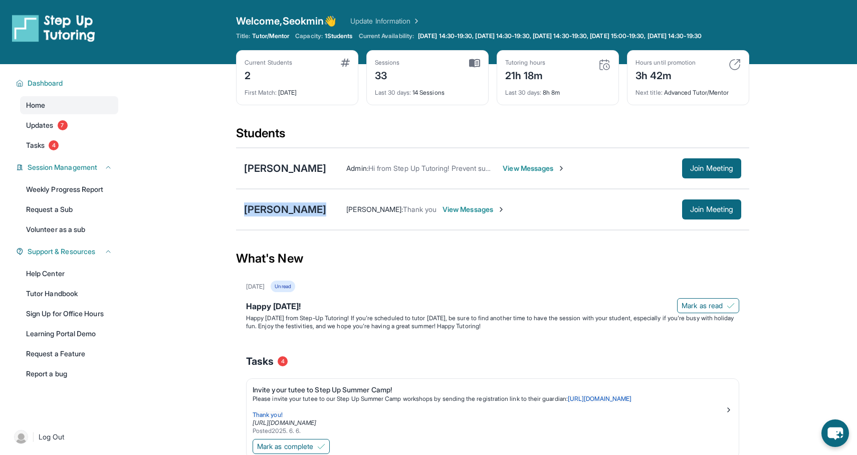  Describe the element at coordinates (268, 63) in the screenshot. I see `div: Current Students` at that location.